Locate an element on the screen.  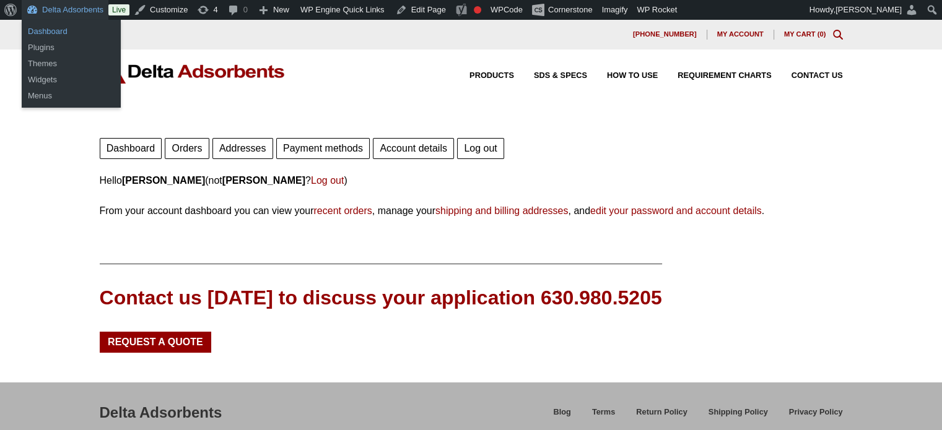
span: Requirement Charts is located at coordinates (724, 76).